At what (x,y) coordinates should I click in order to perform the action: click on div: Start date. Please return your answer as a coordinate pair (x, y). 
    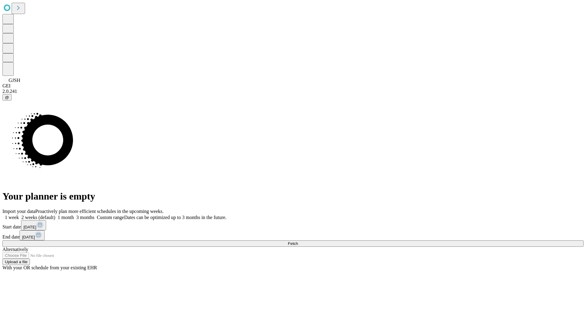
    Looking at the image, I should click on (293, 225).